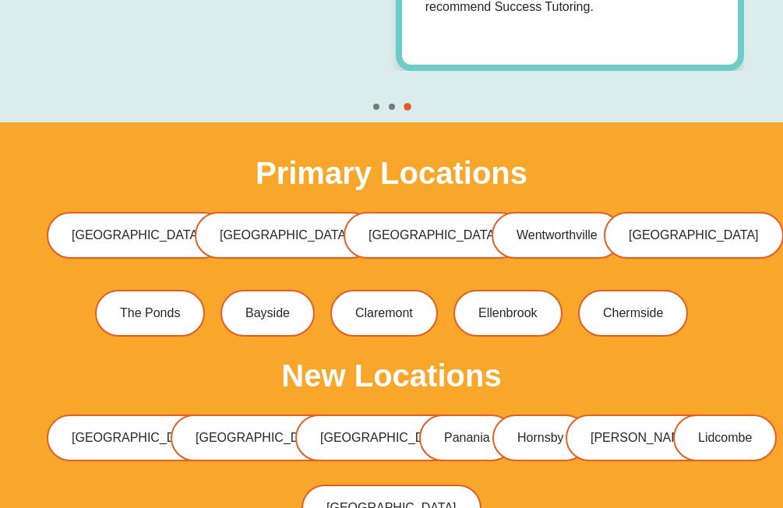 Image resolution: width=783 pixels, height=508 pixels. I want to click on h2: Primary Locations, so click(391, 173).